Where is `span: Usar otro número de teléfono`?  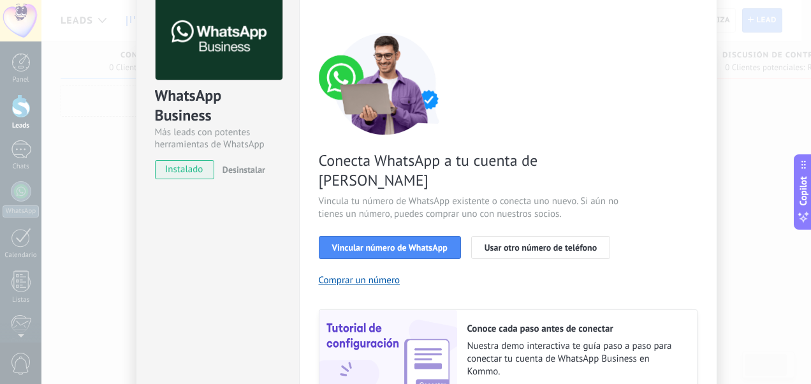
span: Usar otro número de teléfono is located at coordinates (541, 247).